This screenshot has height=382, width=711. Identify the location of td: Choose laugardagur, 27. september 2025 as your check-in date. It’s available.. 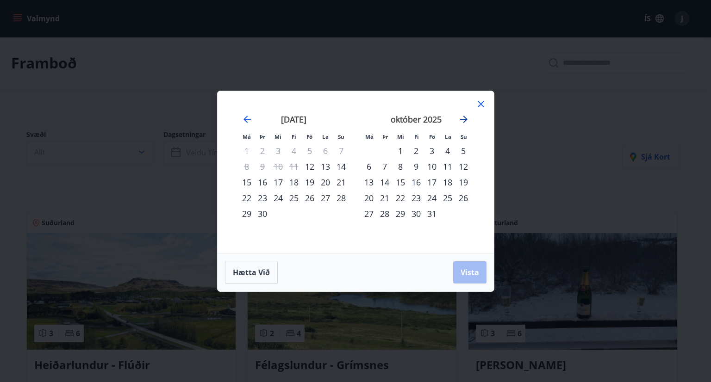
(325, 198).